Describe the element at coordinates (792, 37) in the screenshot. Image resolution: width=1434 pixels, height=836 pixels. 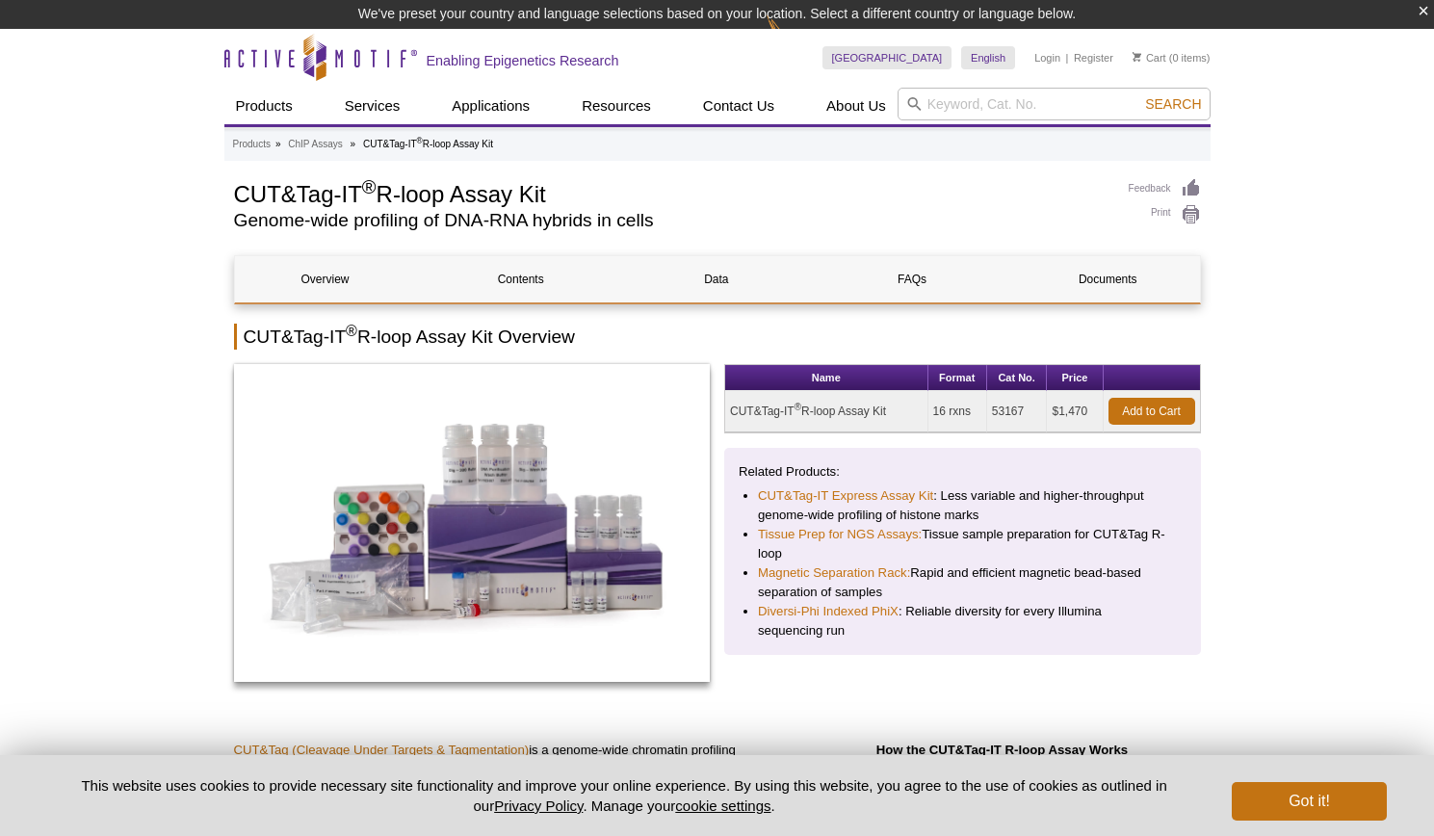
I see `img: Change Here` at that location.